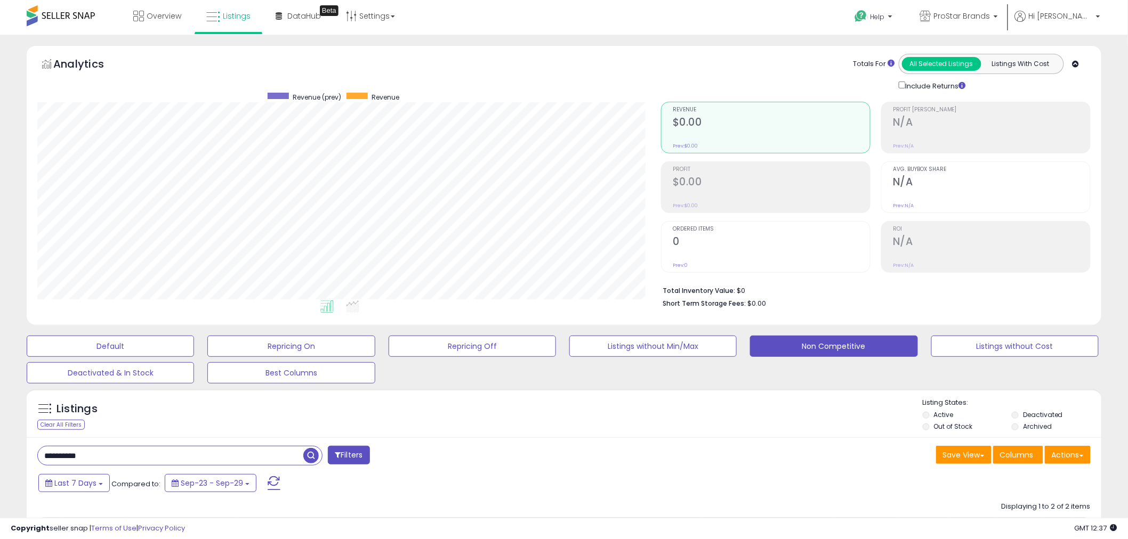  What do you see at coordinates (291, 347) in the screenshot?
I see `button: Repricing On` at bounding box center [291, 347].